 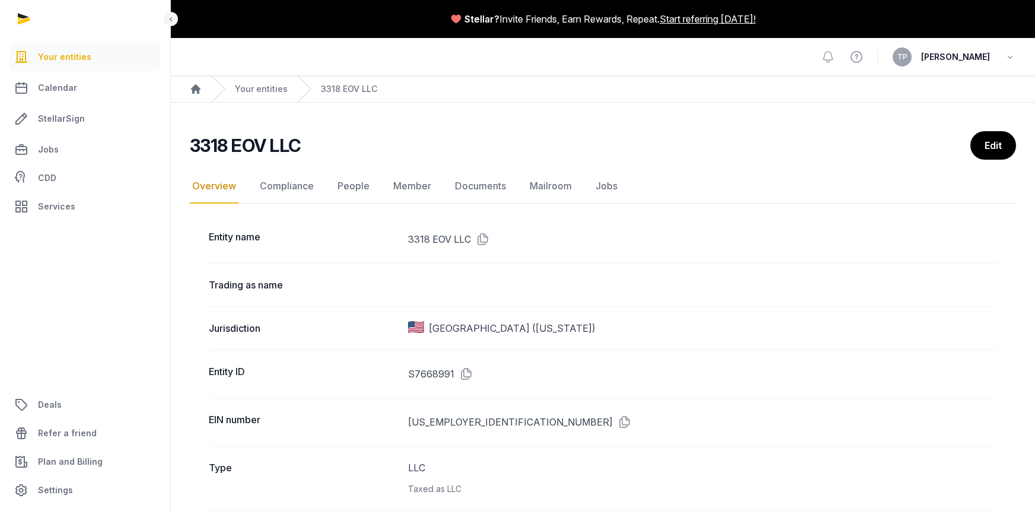 I want to click on a: Services, so click(x=85, y=206).